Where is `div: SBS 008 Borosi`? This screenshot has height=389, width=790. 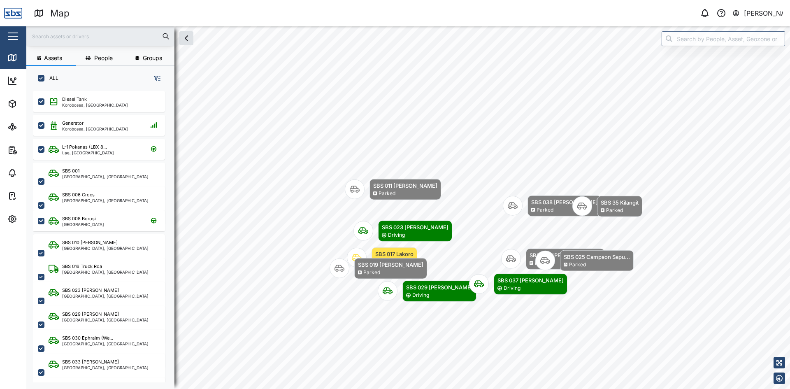
div: SBS 008 Borosi is located at coordinates (79, 219).